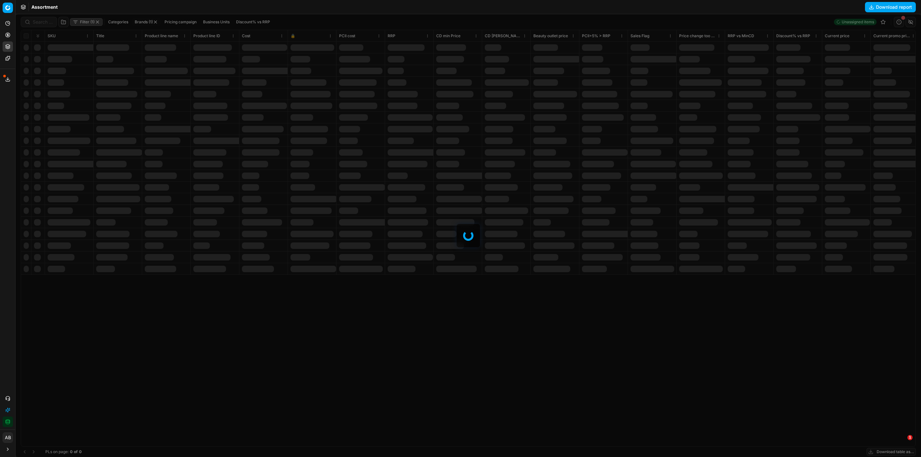 This screenshot has width=921, height=457. Describe the element at coordinates (890, 7) in the screenshot. I see `button: Download report` at that location.